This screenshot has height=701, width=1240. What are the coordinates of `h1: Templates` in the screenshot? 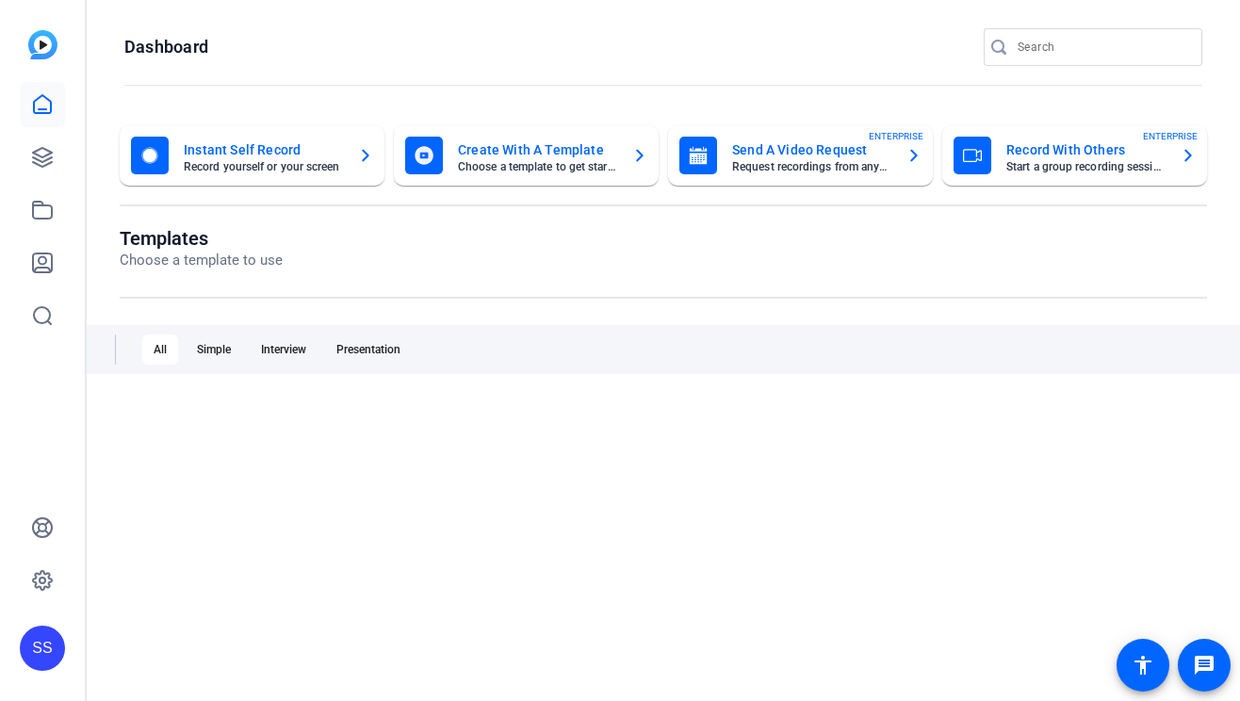 It's located at (201, 238).